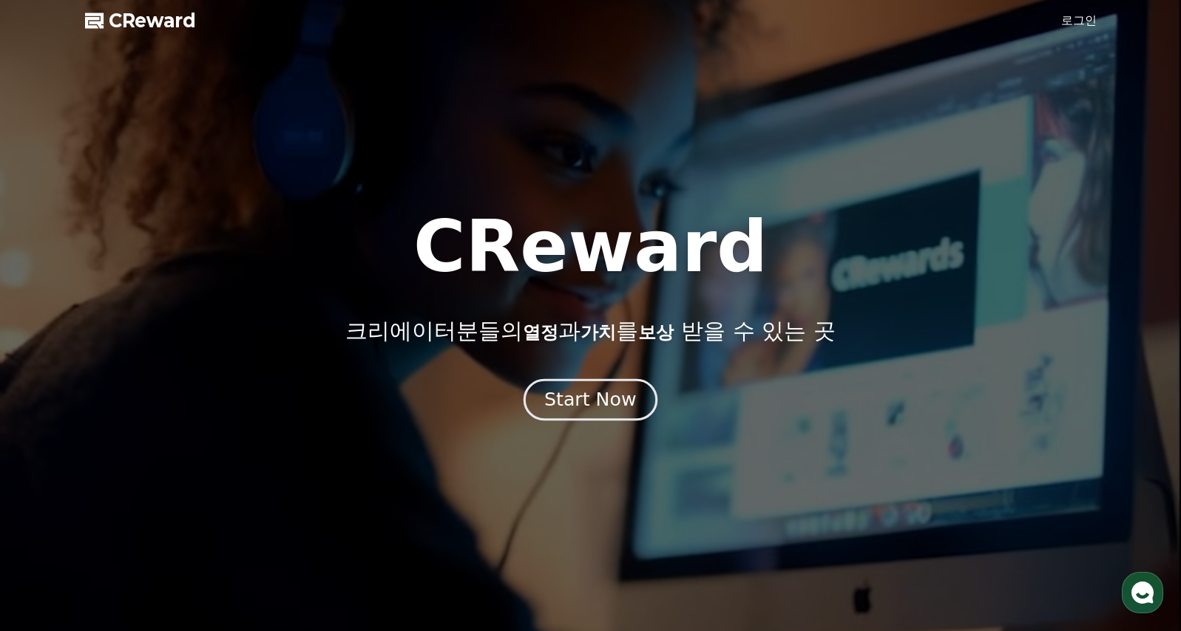 This screenshot has width=1181, height=631. Describe the element at coordinates (590, 401) in the screenshot. I see `a: Start Now` at that location.